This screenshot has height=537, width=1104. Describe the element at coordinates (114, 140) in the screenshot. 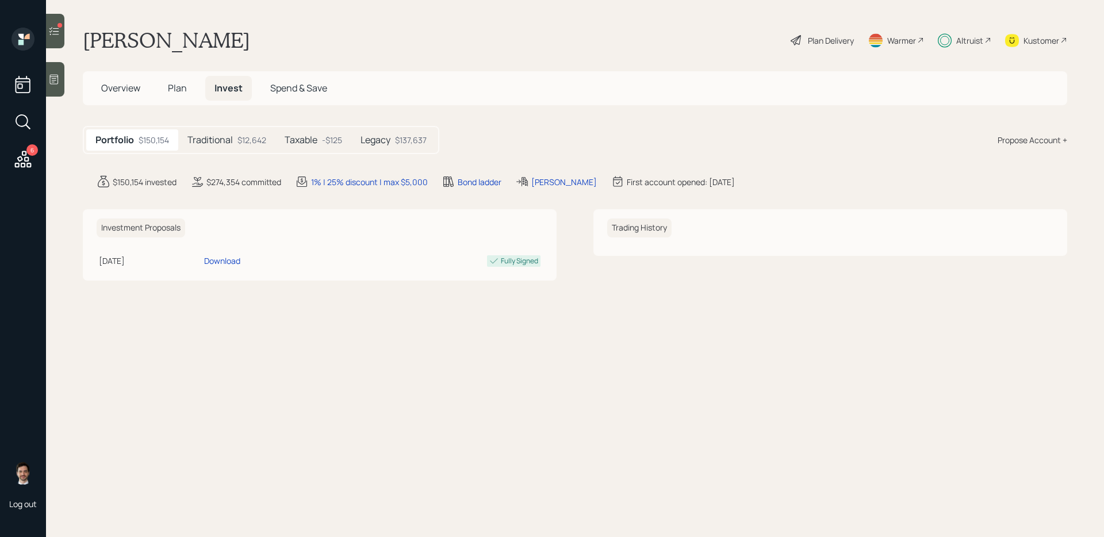

I see `h5: Portfolio` at that location.